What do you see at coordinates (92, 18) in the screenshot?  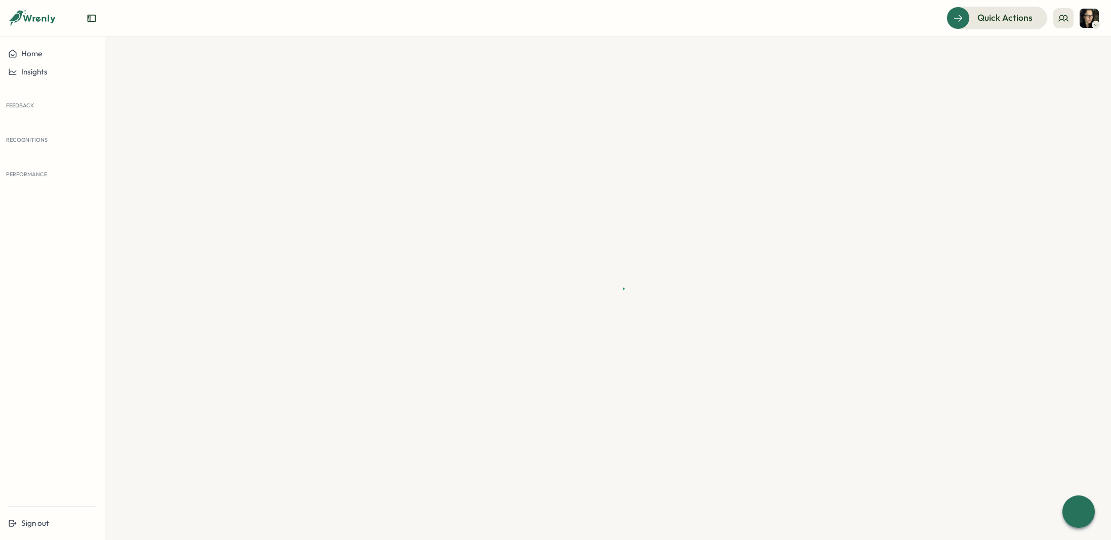 I see `button: Expand sidebar` at bounding box center [92, 18].